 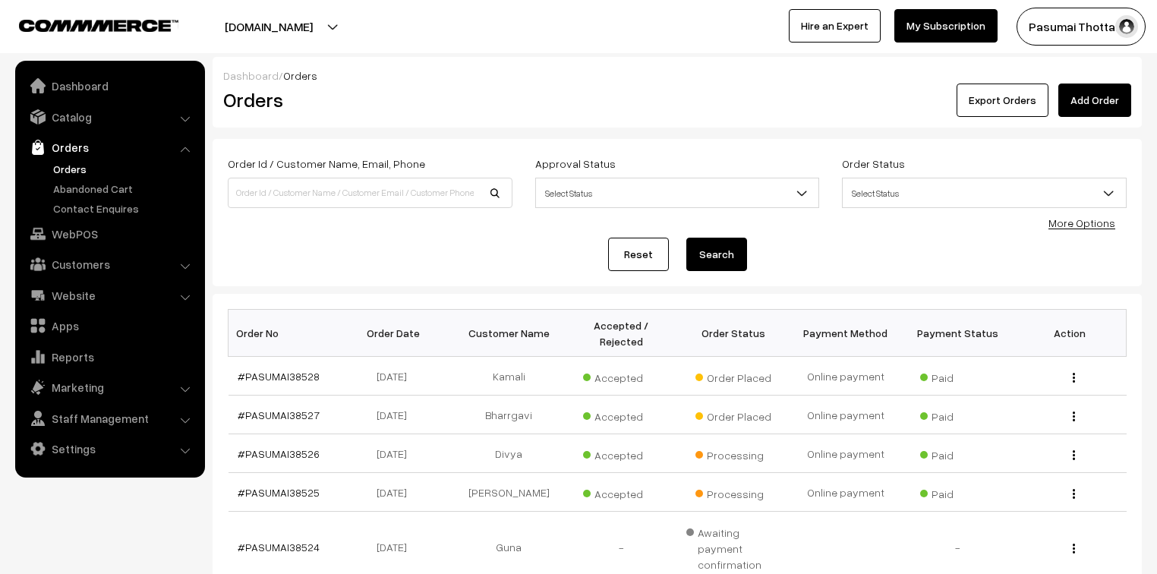 What do you see at coordinates (509, 376) in the screenshot?
I see `td: Kamali` at bounding box center [509, 376].